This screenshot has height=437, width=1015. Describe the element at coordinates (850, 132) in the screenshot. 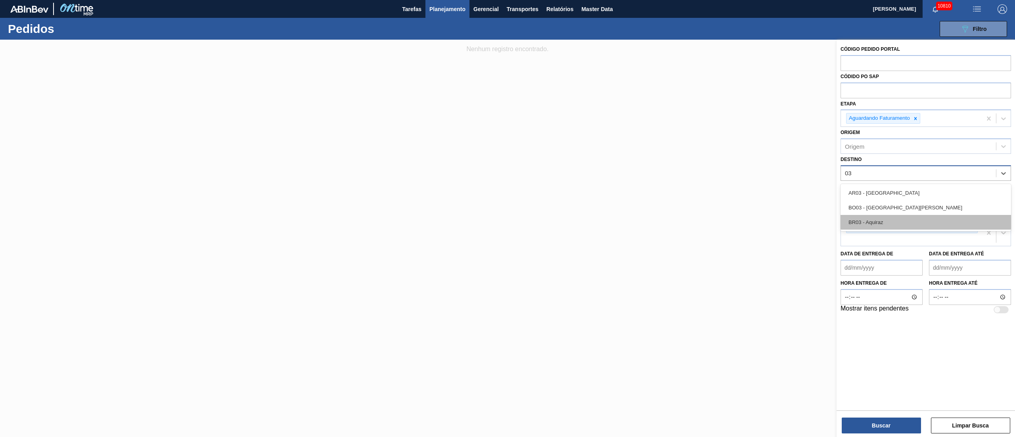

I see `label: Origem` at that location.